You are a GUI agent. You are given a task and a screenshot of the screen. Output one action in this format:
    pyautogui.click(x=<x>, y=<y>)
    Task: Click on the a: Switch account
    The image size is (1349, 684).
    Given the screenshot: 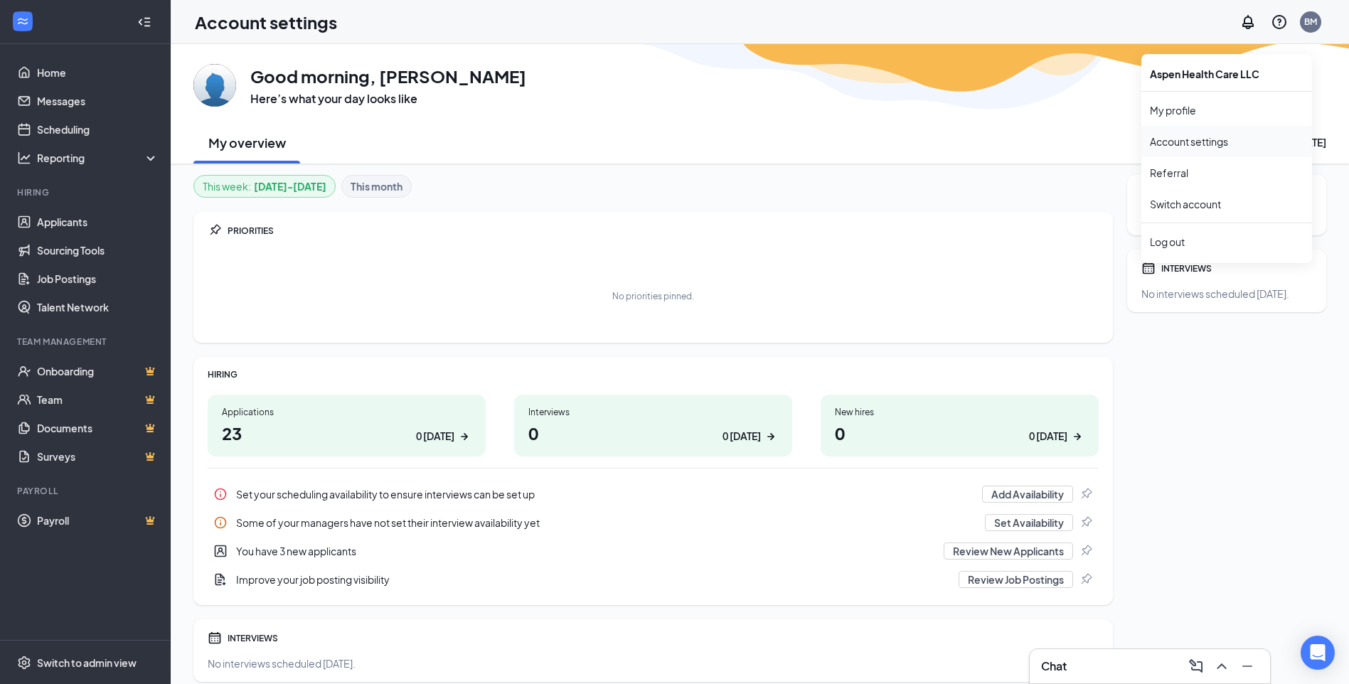 What is the action you would take?
    pyautogui.click(x=1185, y=204)
    